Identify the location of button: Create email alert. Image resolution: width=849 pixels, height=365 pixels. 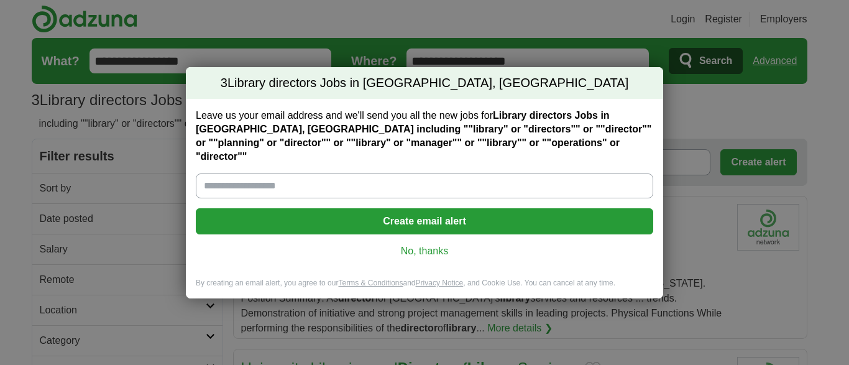
(425, 221).